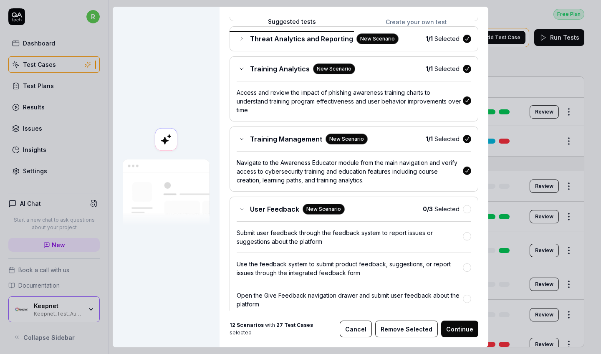 The image size is (601, 354). What do you see at coordinates (356, 329) in the screenshot?
I see `button: Cancel` at bounding box center [356, 329].